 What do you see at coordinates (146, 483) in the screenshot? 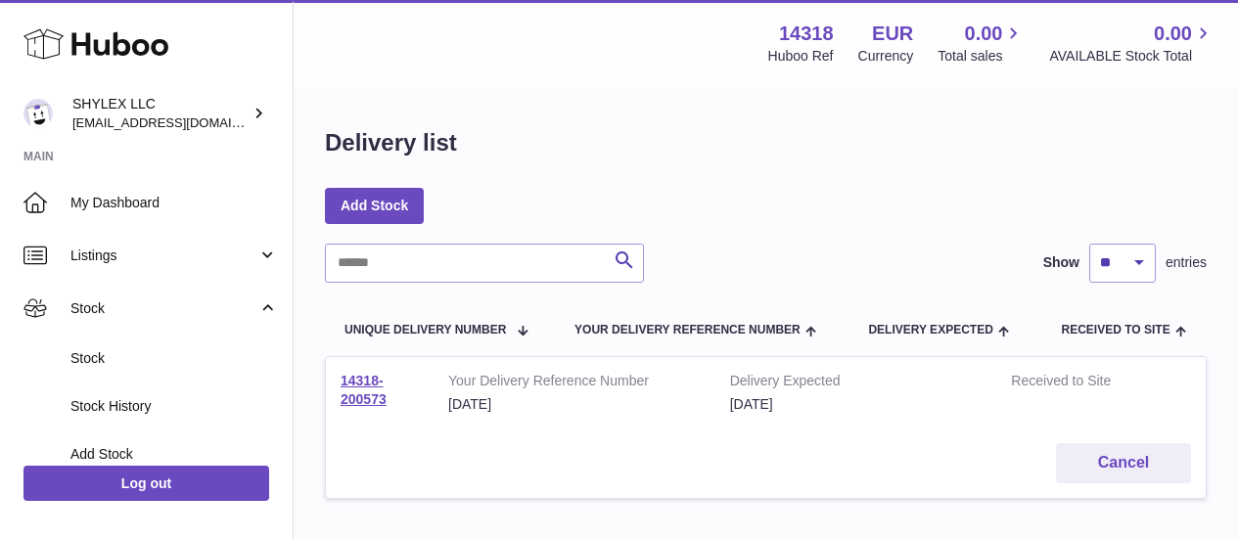
I see `a: Log out` at bounding box center [146, 483].